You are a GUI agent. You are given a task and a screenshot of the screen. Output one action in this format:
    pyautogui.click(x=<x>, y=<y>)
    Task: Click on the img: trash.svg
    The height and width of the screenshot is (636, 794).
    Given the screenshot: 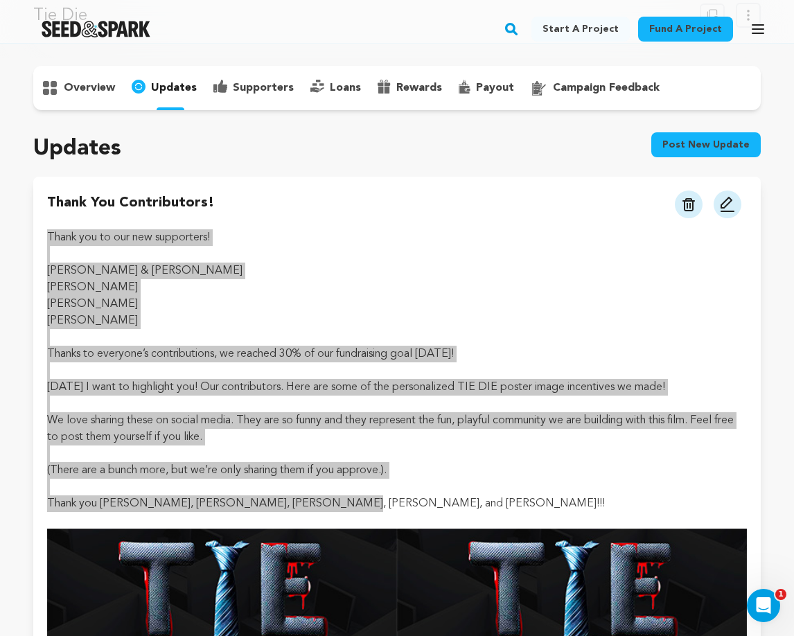 What is the action you would take?
    pyautogui.click(x=688, y=204)
    